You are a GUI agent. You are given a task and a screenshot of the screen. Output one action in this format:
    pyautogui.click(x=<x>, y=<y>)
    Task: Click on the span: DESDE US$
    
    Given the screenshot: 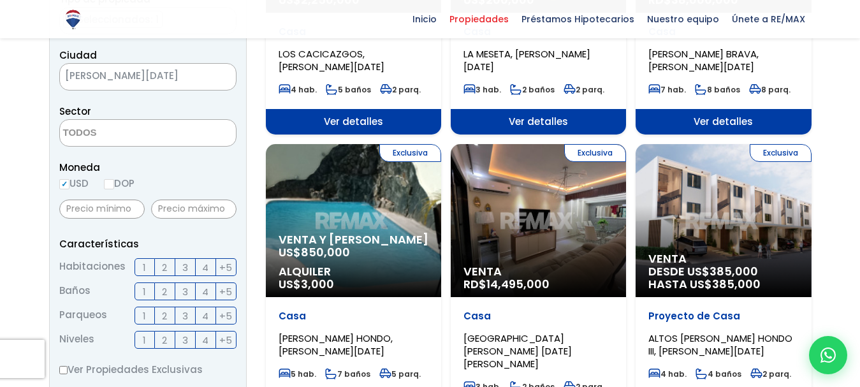 What is the action you would take?
    pyautogui.click(x=723, y=278)
    